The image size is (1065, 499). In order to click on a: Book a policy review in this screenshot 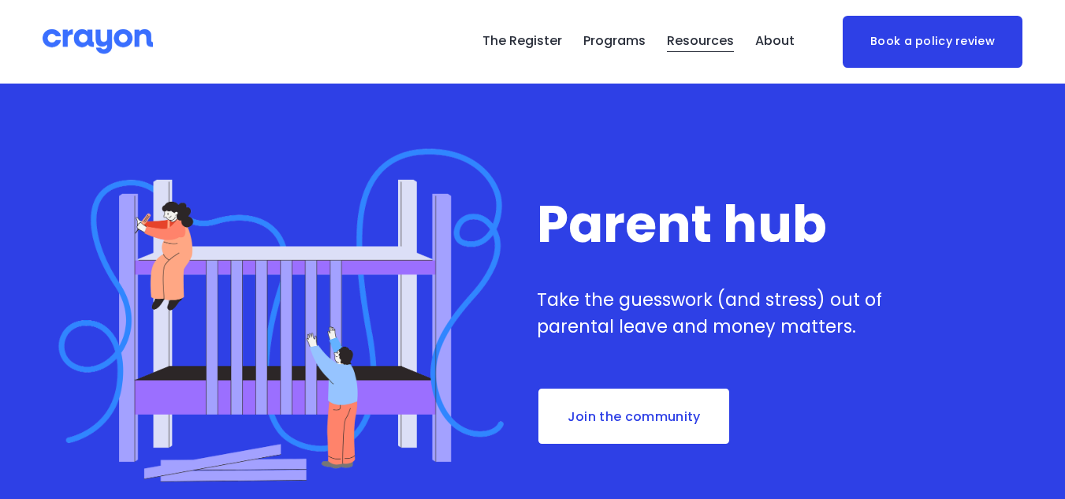, I will do `click(932, 41)`.